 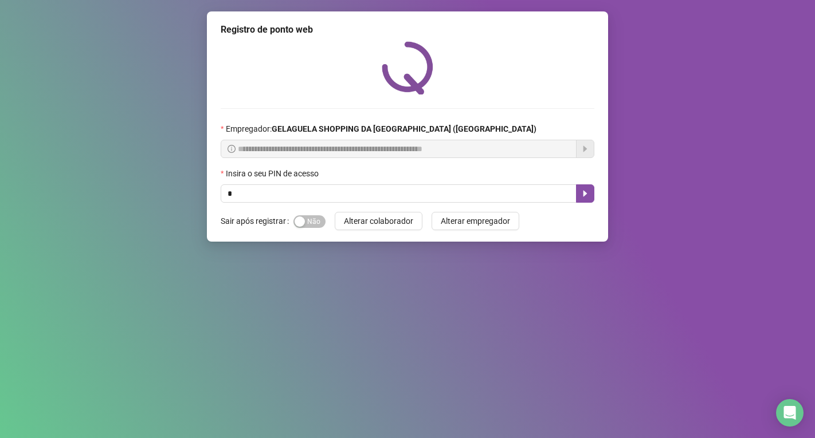 What do you see at coordinates (407, 68) in the screenshot?
I see `img: QRPoint` at bounding box center [407, 68].